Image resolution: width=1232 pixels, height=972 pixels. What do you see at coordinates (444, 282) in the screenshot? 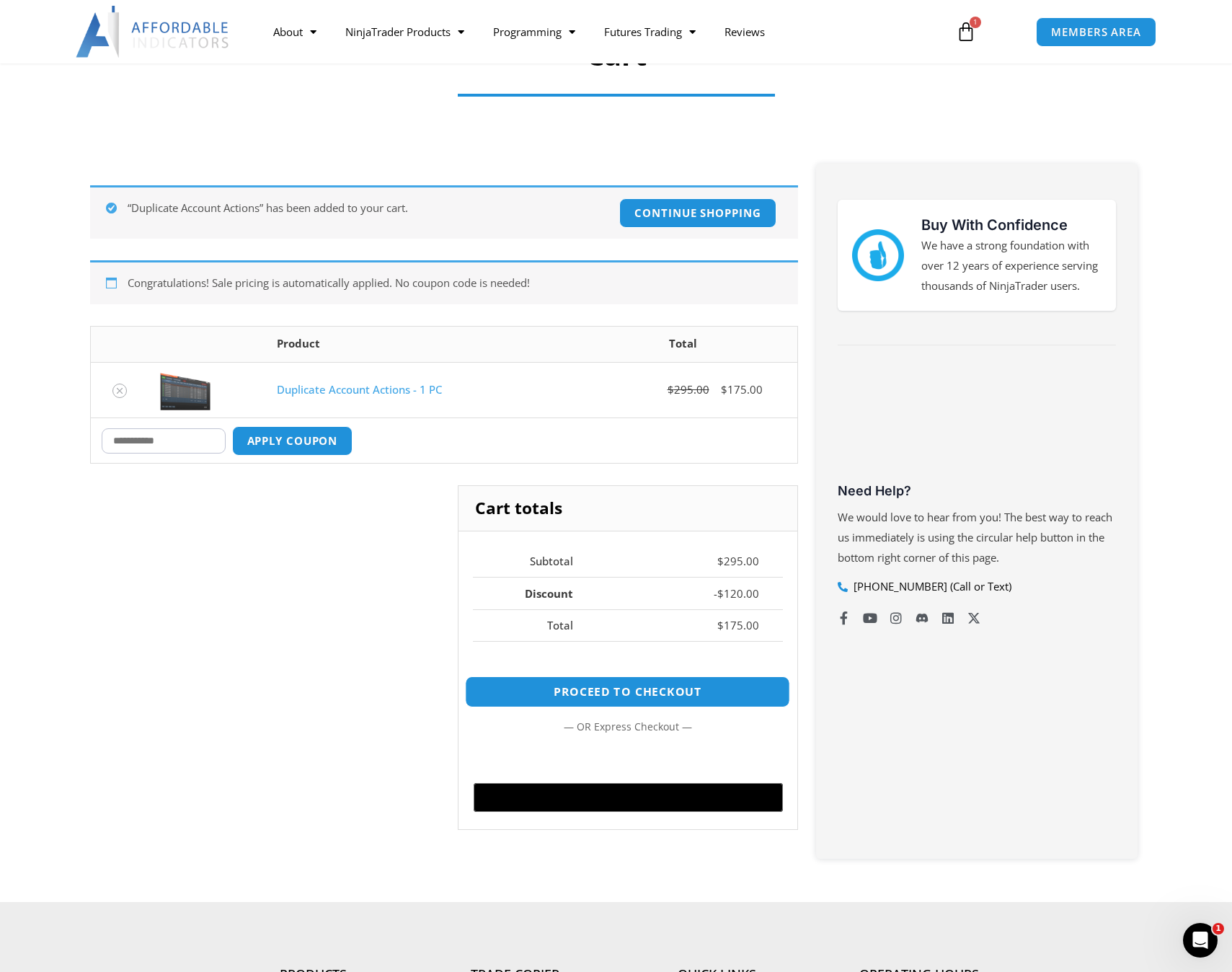
I see `div: Congratulations! Sale pricing is automatically applied. No coupon code is needed!` at bounding box center [444, 282].